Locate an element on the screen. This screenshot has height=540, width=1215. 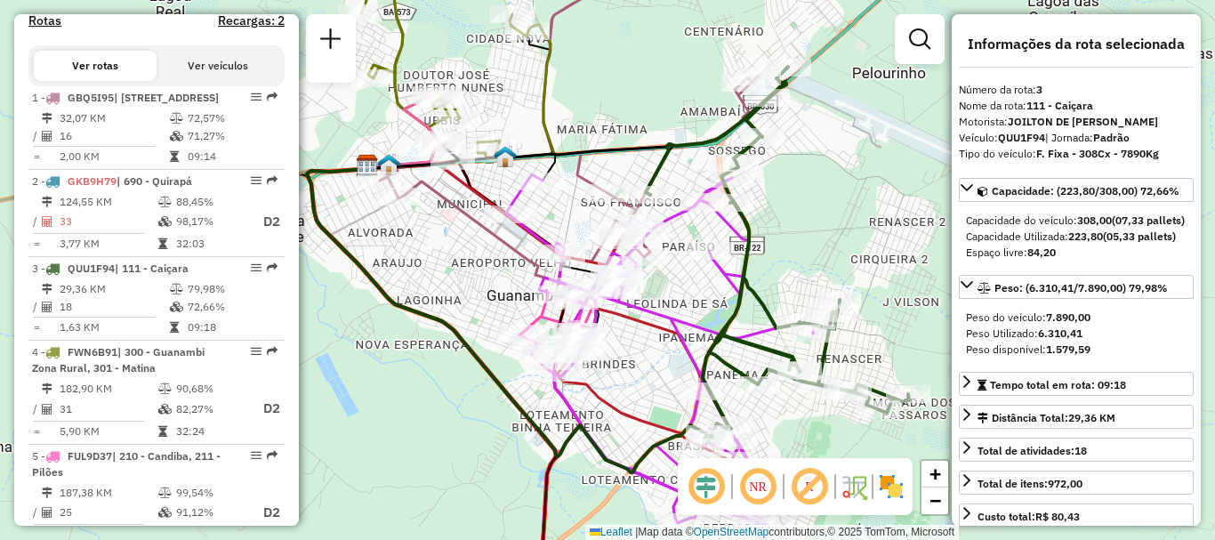
button: Ver rotas is located at coordinates (95, 66).